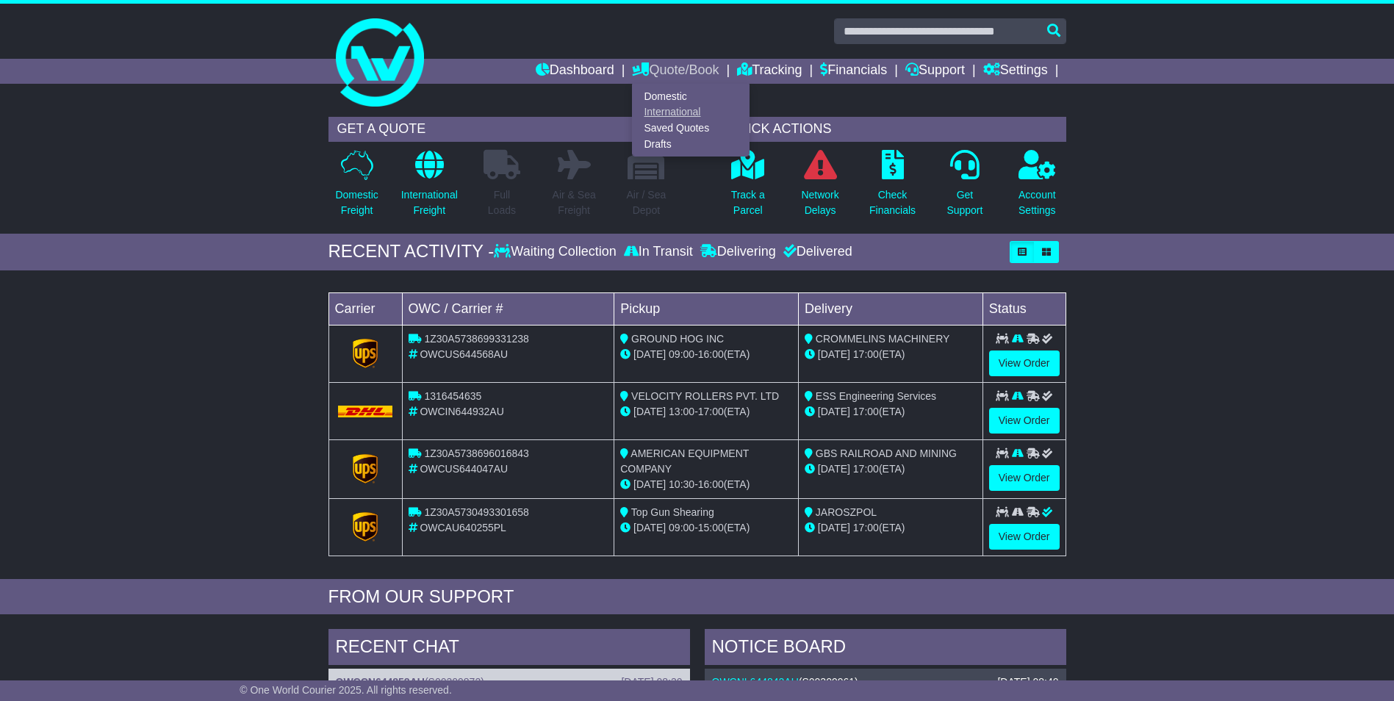 This screenshot has width=1394, height=701. What do you see at coordinates (748, 203) in the screenshot?
I see `p: Track a Parcel` at bounding box center [748, 203].